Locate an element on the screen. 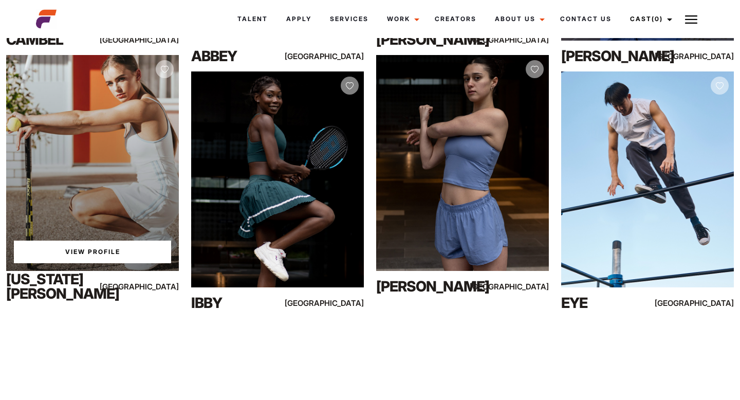 The image size is (740, 400). a: View Georgia Meg'sProfile is located at coordinates (92, 252).